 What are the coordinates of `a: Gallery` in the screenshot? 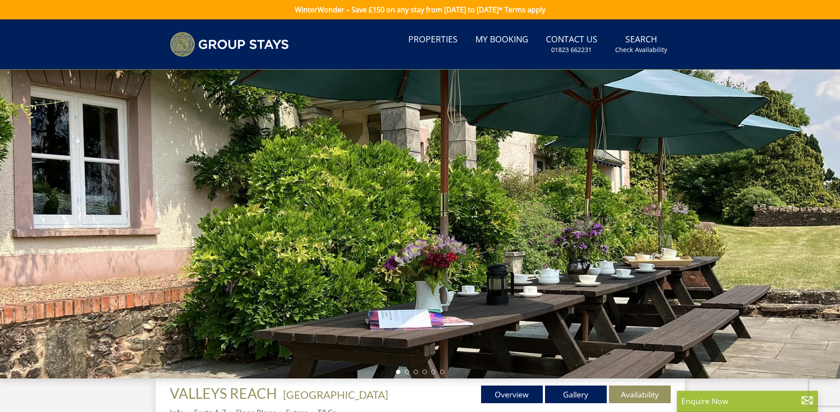 It's located at (576, 394).